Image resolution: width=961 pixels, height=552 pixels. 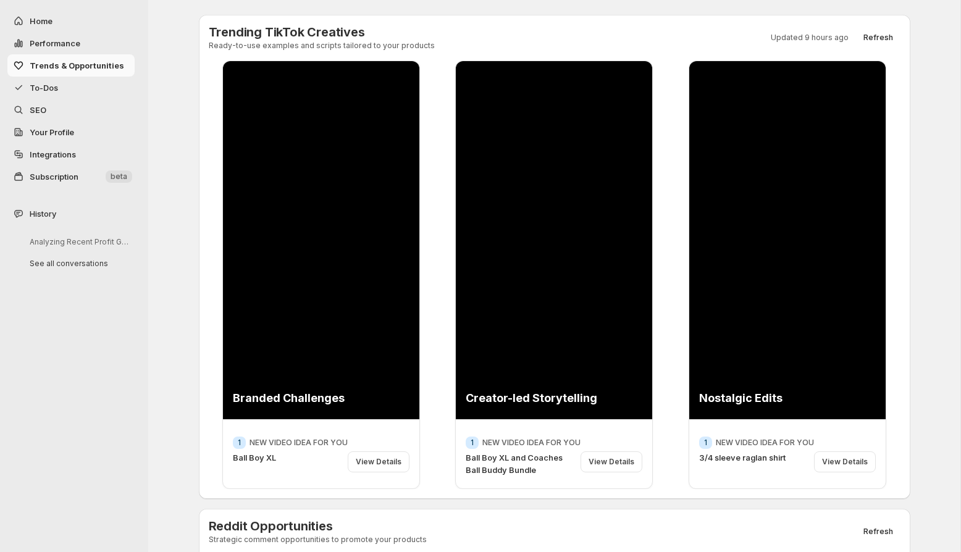 I want to click on div: Nostalgic Edits, so click(x=766, y=398).